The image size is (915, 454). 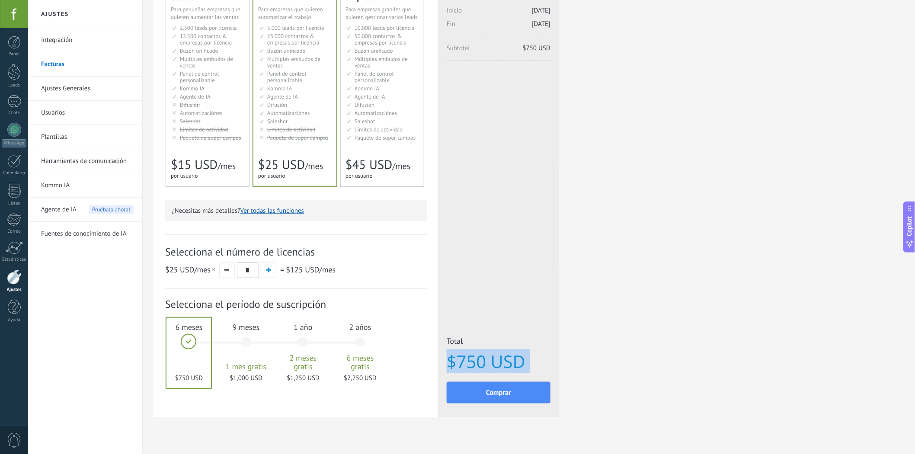 I want to click on span: 25.000 contactos & empresas por licencia, so click(x=293, y=39).